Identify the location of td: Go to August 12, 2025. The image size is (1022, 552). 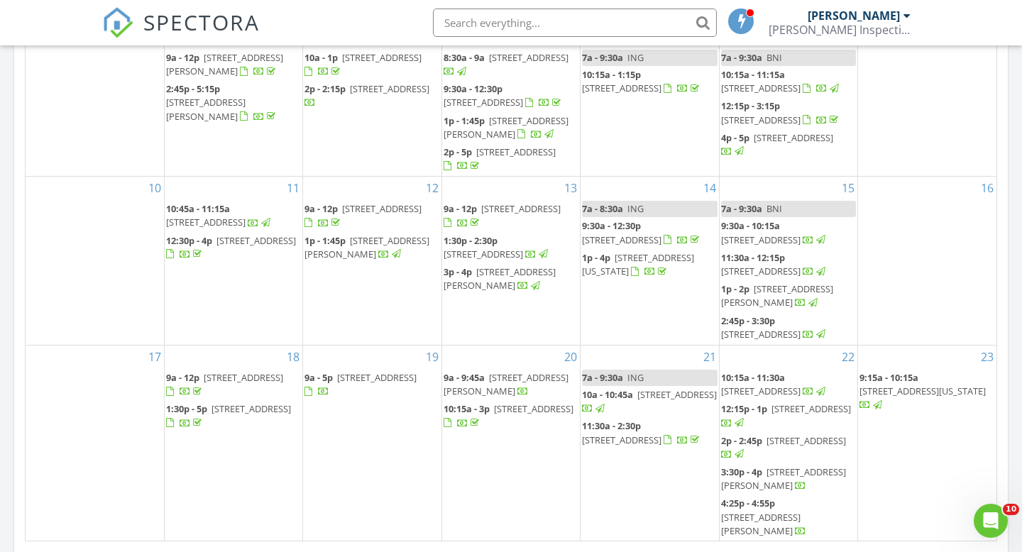
(372, 261).